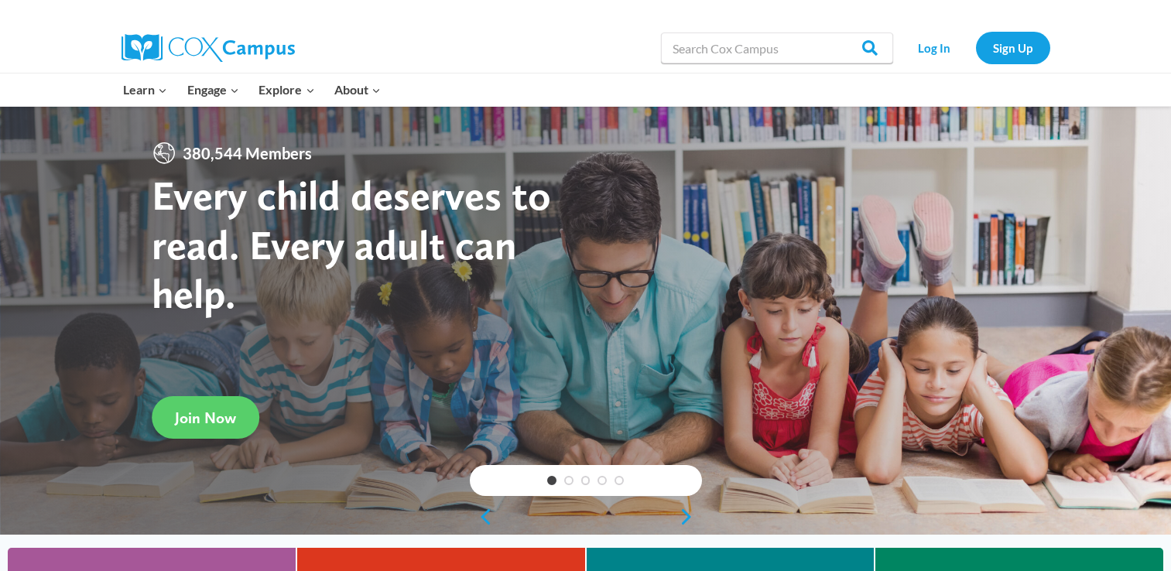 The image size is (1171, 571). I want to click on nav: Secondary Navigation, so click(975, 47).